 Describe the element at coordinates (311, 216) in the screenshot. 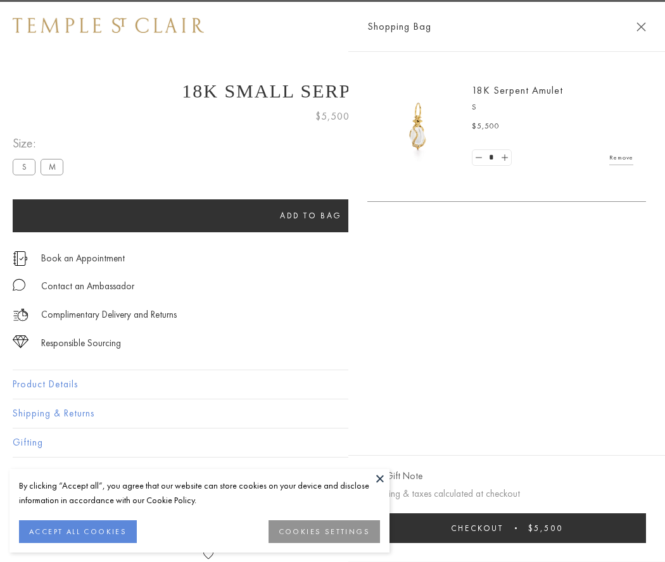

I see `button: Add to bag` at that location.